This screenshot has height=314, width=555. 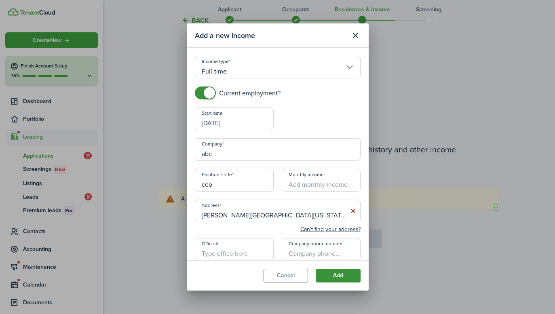 What do you see at coordinates (496, 207) in the screenshot?
I see `div: Drag` at bounding box center [496, 207].